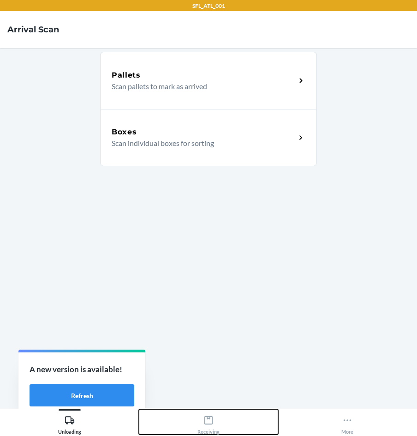 The width and height of the screenshot is (417, 436). Describe the element at coordinates (209, 138) in the screenshot. I see `a: BoxesScan individual boxes for sorting` at that location.